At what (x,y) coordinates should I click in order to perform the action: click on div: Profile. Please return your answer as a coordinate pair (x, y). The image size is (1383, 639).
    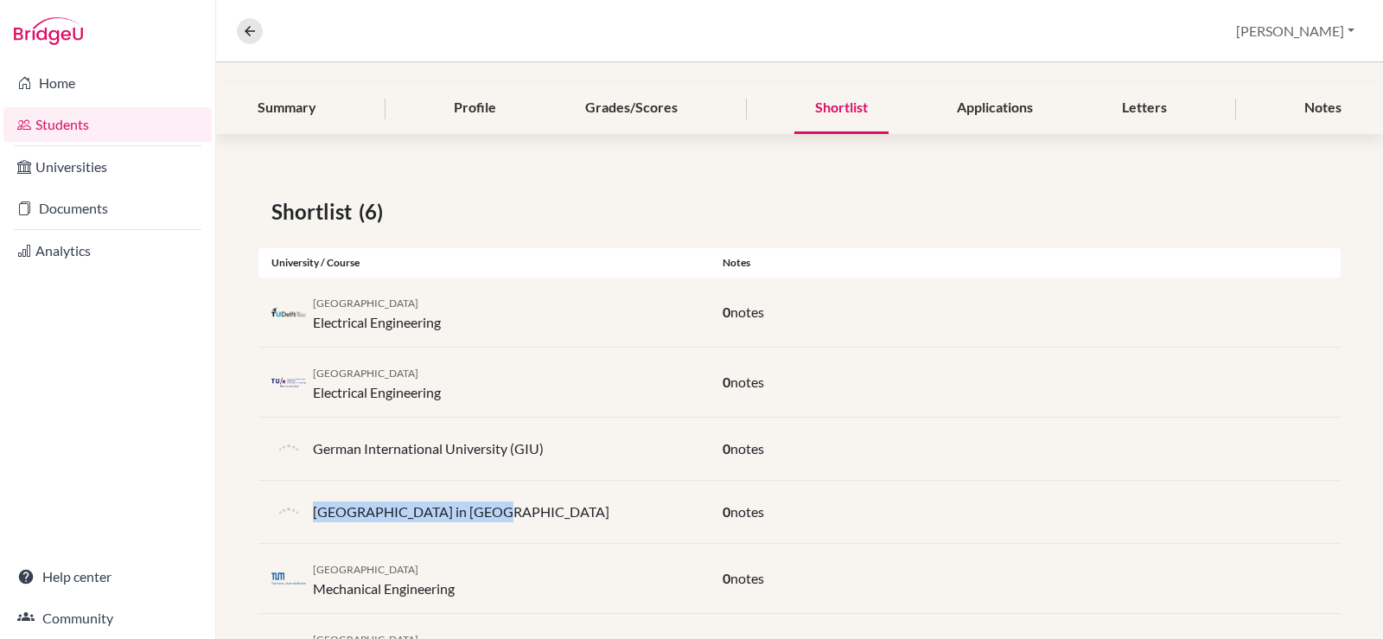
    Looking at the image, I should click on (474, 108).